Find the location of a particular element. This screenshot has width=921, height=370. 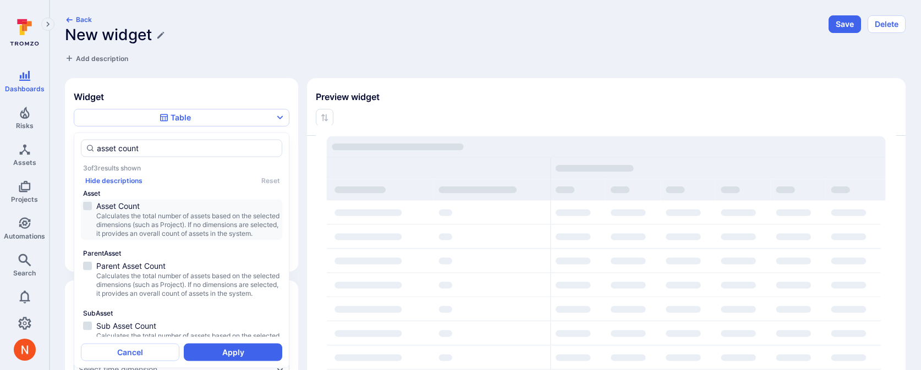

button: Hide descriptions is located at coordinates (114, 181).